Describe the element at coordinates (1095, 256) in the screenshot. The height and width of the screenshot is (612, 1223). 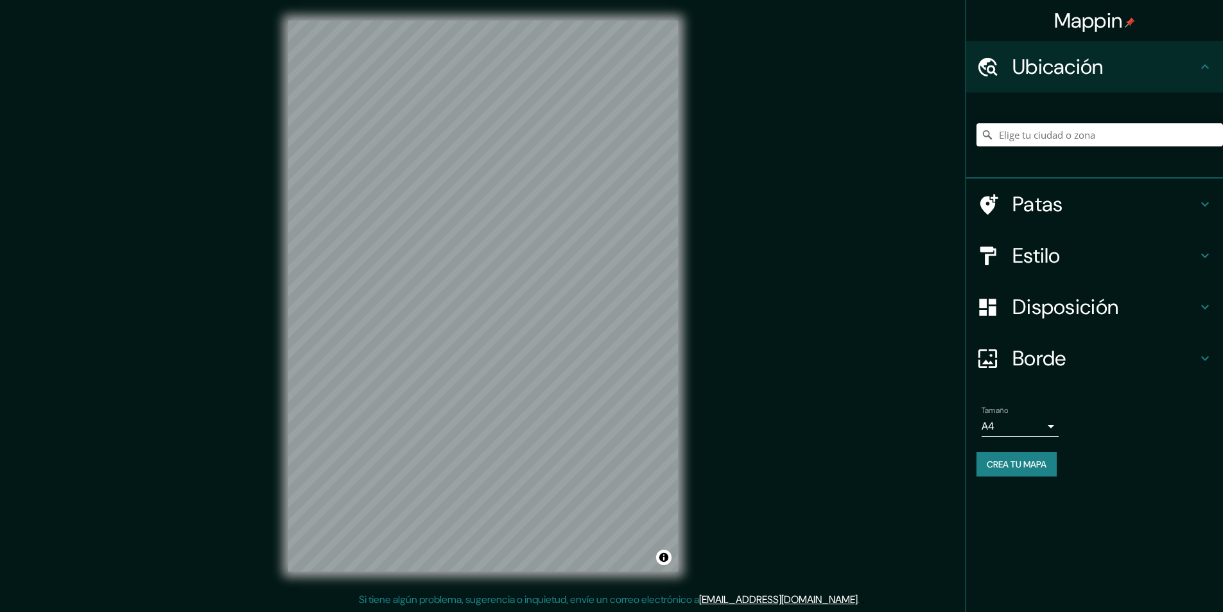
I see `div: Estilo` at that location.